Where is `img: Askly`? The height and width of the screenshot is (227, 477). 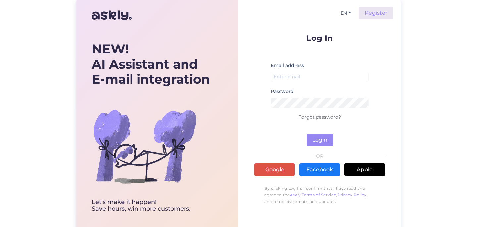
img: Askly is located at coordinates (112, 15).